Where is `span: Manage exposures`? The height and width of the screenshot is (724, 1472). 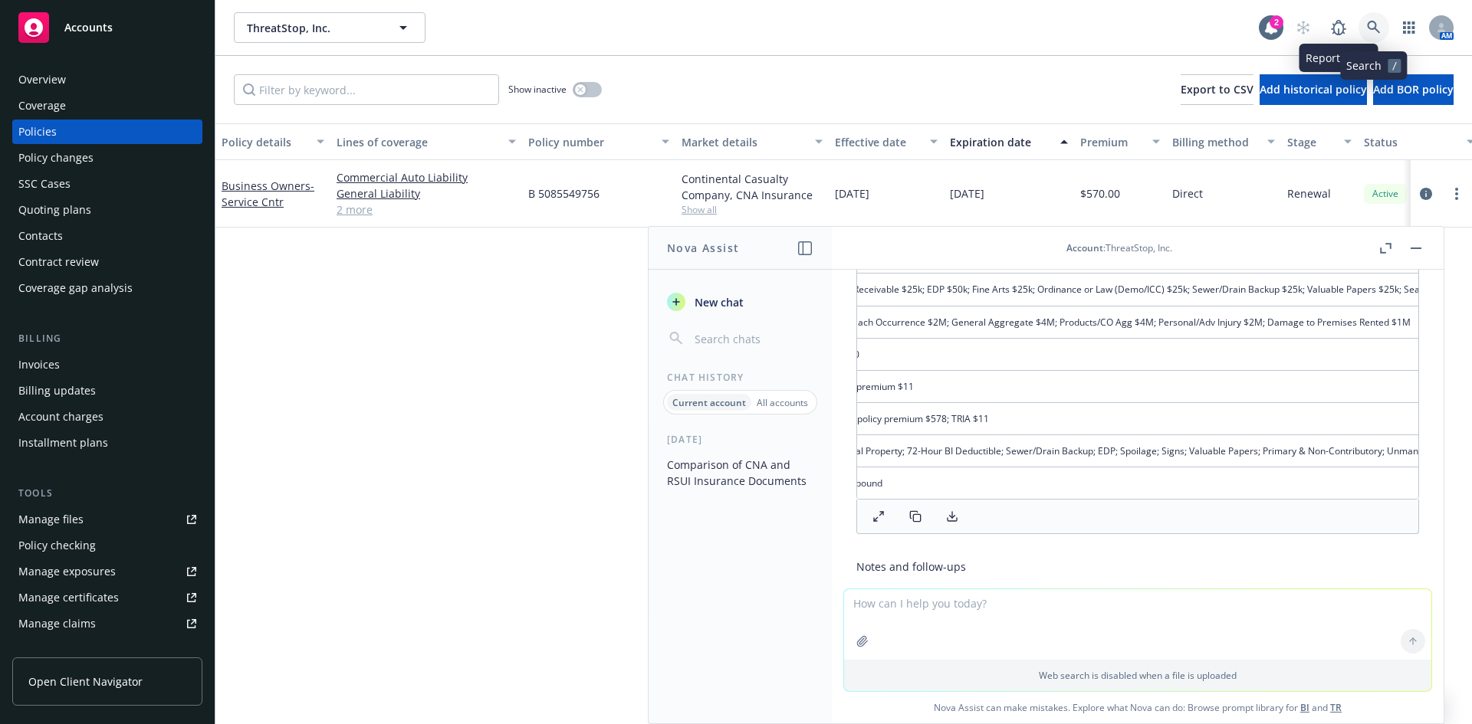
span: Manage exposures is located at coordinates (107, 572).